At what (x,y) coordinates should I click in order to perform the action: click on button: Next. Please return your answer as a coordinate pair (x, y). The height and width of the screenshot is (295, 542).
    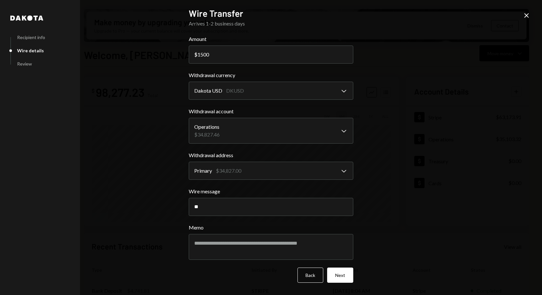
    Looking at the image, I should click on (340, 275).